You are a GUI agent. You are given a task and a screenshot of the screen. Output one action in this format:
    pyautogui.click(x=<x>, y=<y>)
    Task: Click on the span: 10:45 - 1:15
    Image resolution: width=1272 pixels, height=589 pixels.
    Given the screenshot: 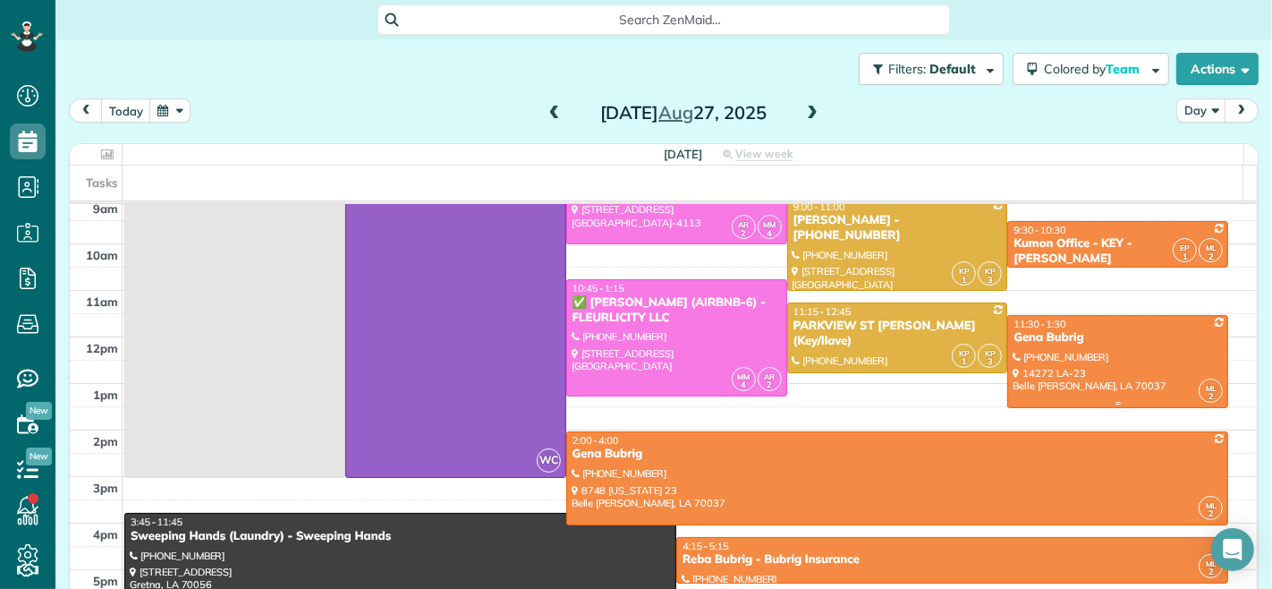 What is the action you would take?
    pyautogui.click(x=598, y=288)
    